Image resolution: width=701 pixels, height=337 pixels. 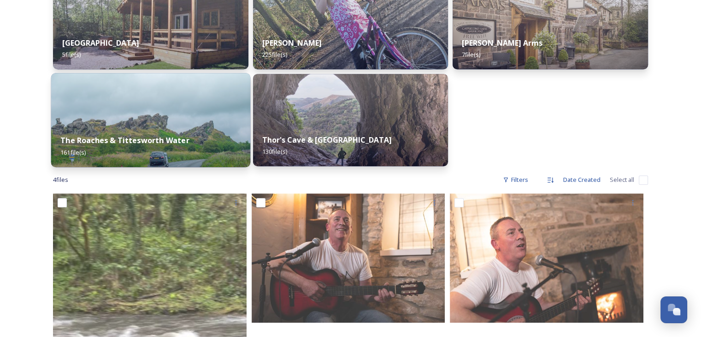 What do you see at coordinates (622, 179) in the screenshot?
I see `span: Select all` at bounding box center [622, 179].